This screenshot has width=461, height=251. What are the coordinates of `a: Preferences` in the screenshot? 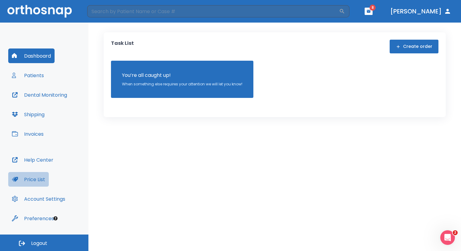 It's located at (33, 218).